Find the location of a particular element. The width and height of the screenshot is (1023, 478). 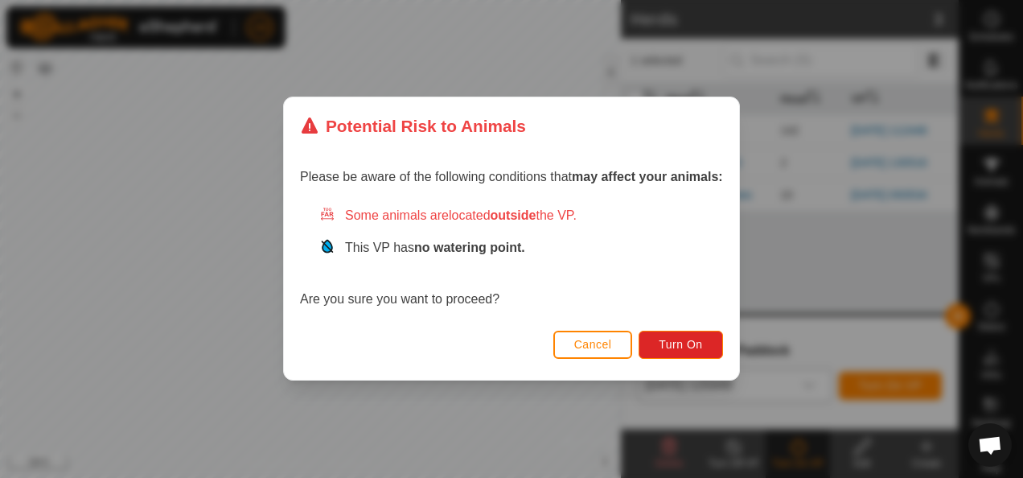

strong: no watering point. is located at coordinates (470, 248).